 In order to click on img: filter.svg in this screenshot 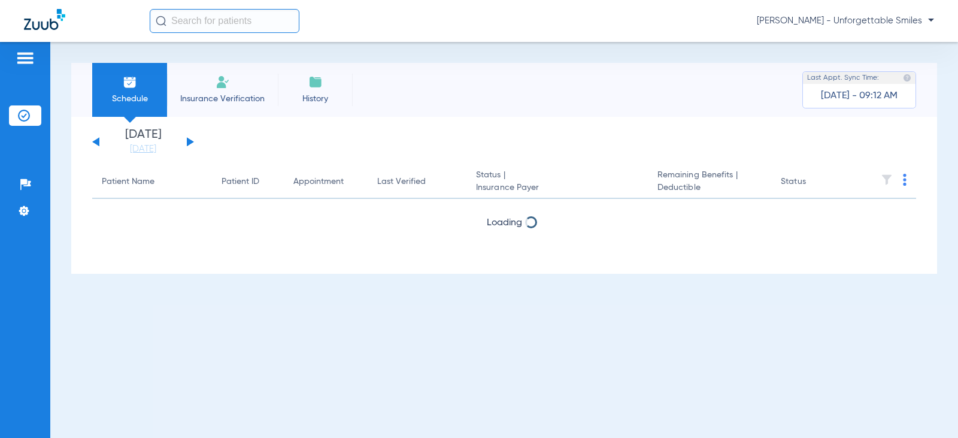, I will do `click(887, 180)`.